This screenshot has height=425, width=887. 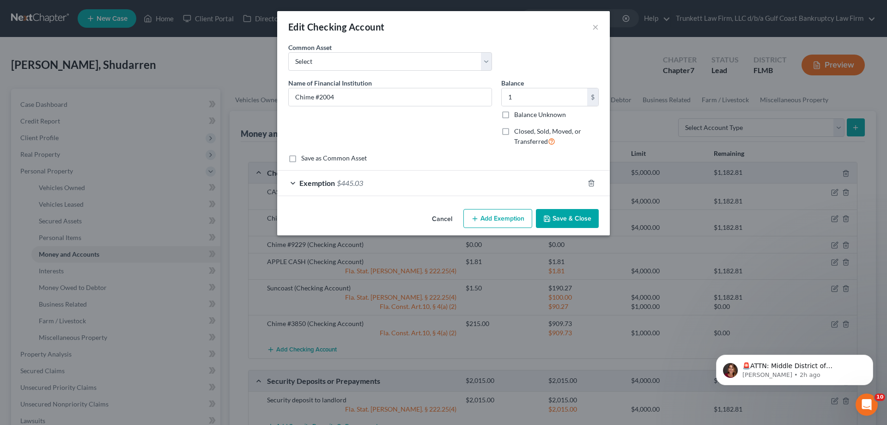 I want to click on label: Common Asset, so click(x=310, y=47).